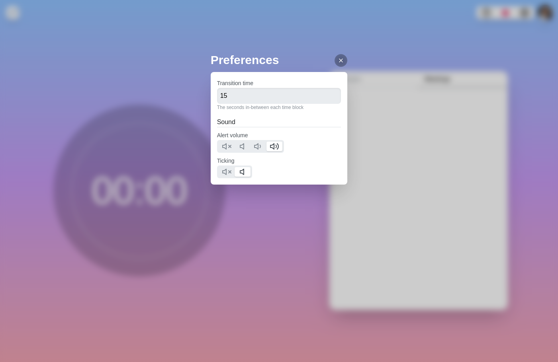 The image size is (558, 362). Describe the element at coordinates (279, 60) in the screenshot. I see `h2: Preferences` at that location.